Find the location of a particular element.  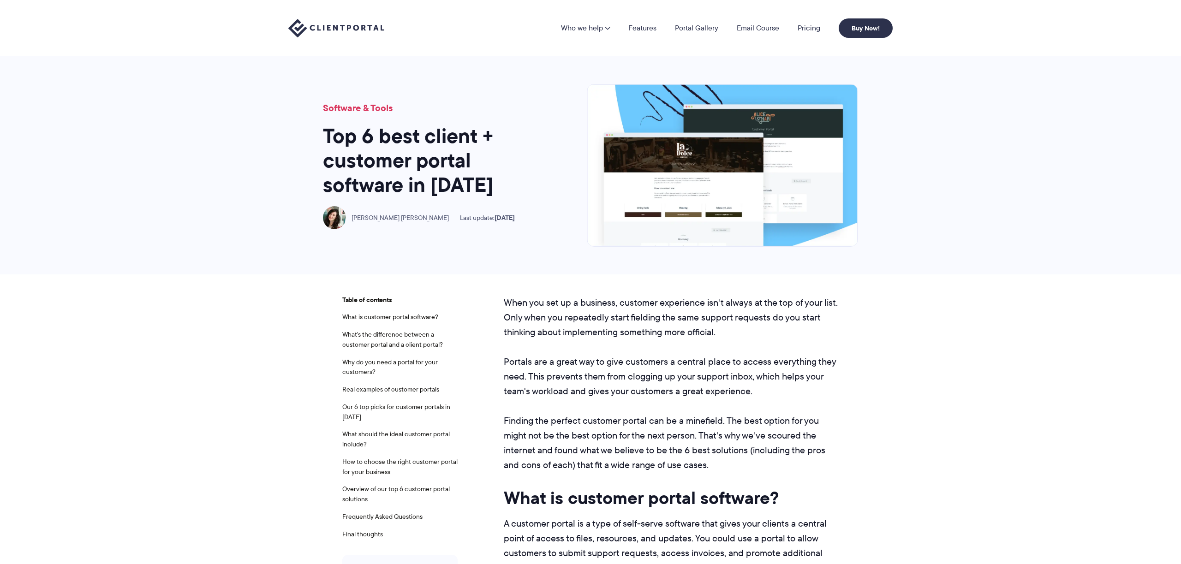

a: Buy Now! is located at coordinates (865, 28).